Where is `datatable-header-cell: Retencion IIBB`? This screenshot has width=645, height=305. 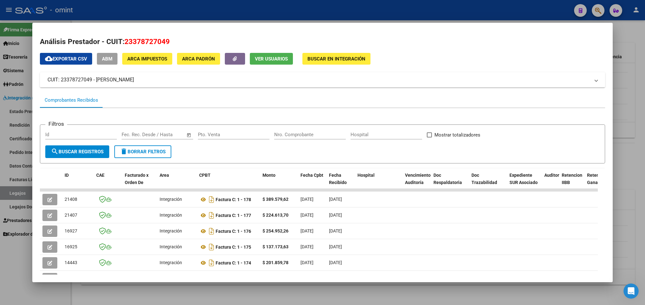 datatable-header-cell: Retencion IIBB is located at coordinates (572, 182).